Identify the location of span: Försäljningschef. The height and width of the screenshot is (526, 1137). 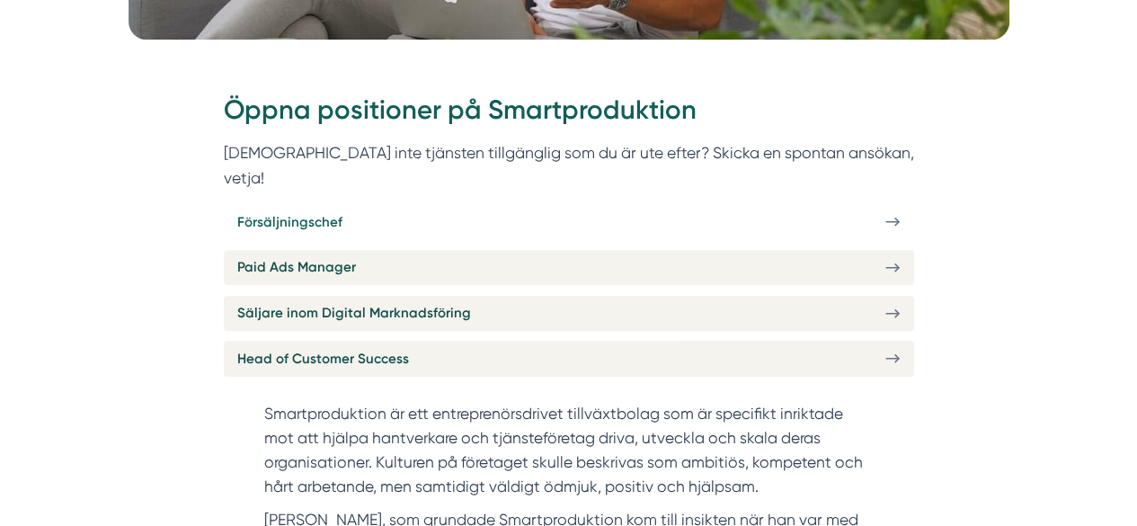
(290, 222).